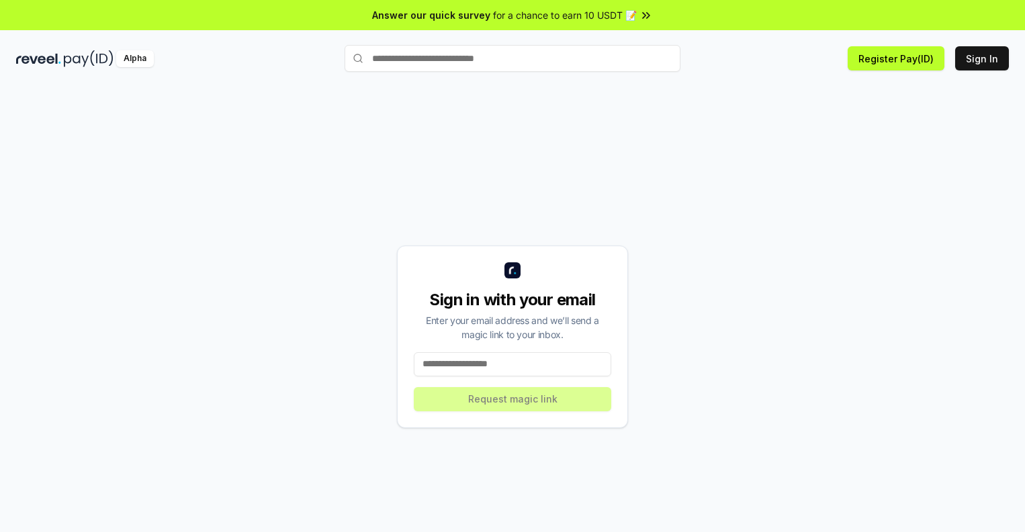  What do you see at coordinates (565, 15) in the screenshot?
I see `span: for a chance to earn 10 USDT 📝` at bounding box center [565, 15].